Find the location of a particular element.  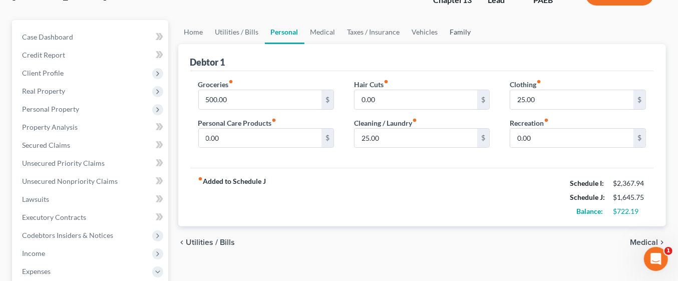

label: Clothing is located at coordinates (525, 84).